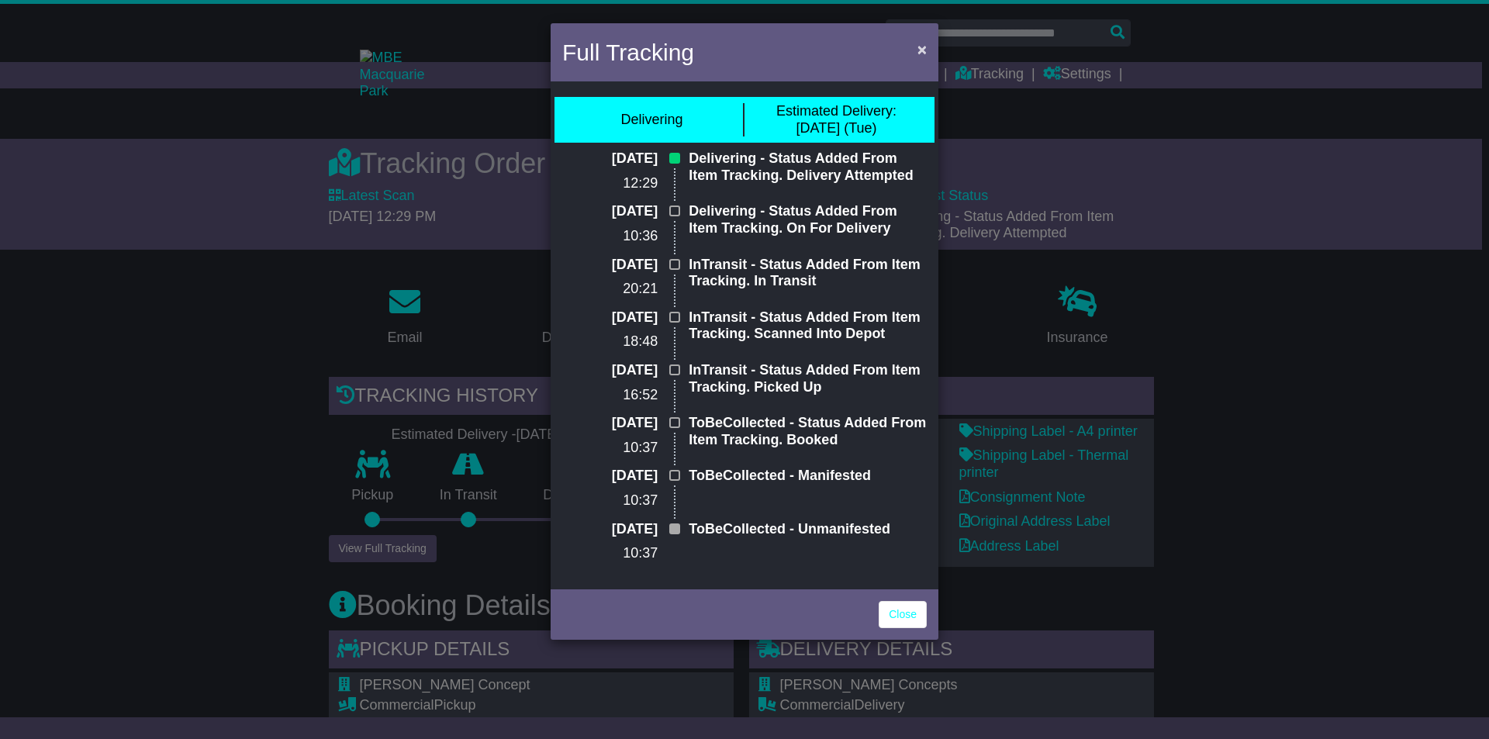 The width and height of the screenshot is (1489, 739). Describe the element at coordinates (807, 219) in the screenshot. I see `p: Delivering - Status Added From Item Tracking. On For Delivery` at that location.